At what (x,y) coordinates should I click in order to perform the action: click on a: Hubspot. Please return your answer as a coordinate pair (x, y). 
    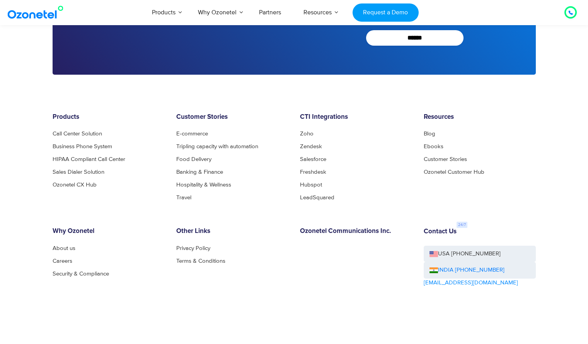
    Looking at the image, I should click on (311, 184).